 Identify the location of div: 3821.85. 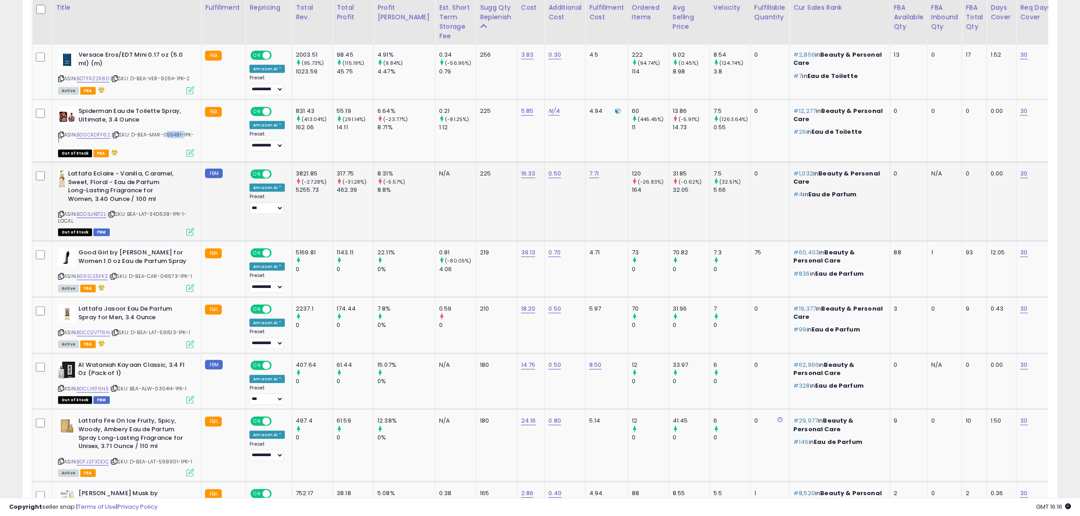
(314, 174).